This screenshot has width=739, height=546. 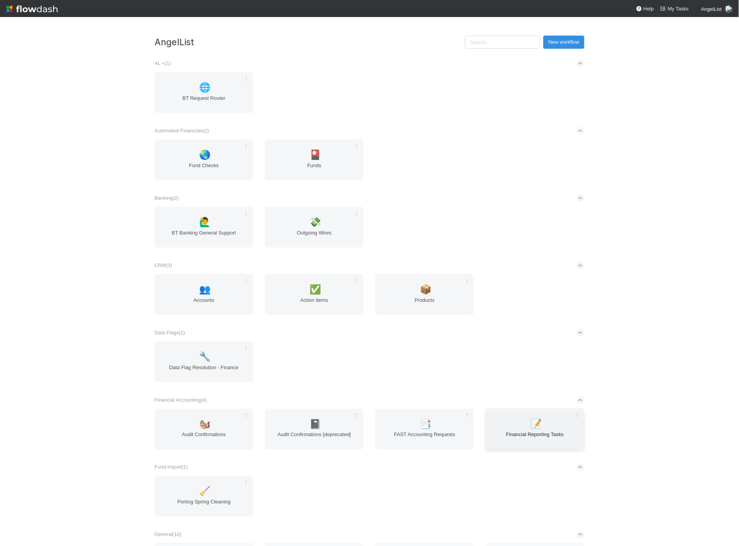 What do you see at coordinates (182, 130) in the screenshot?
I see `span: Automated Financials ( 2 )` at bounding box center [182, 130].